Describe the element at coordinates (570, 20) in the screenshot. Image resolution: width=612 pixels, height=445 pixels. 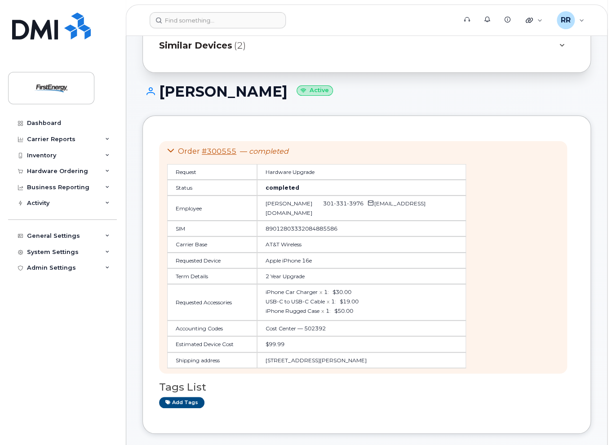
I see `div: Ryan Roman` at that location.